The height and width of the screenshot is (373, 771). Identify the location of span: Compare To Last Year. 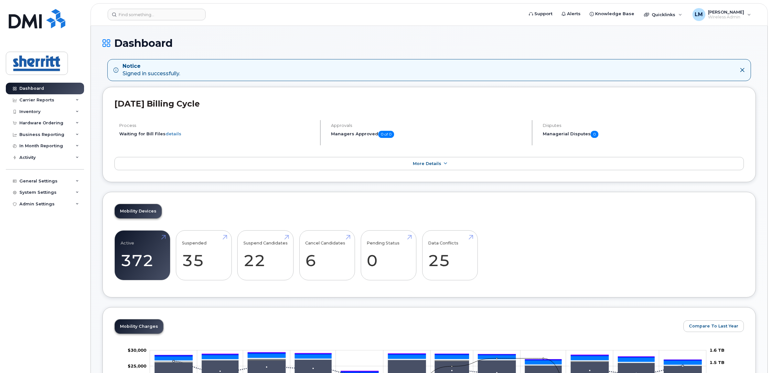
(713, 326).